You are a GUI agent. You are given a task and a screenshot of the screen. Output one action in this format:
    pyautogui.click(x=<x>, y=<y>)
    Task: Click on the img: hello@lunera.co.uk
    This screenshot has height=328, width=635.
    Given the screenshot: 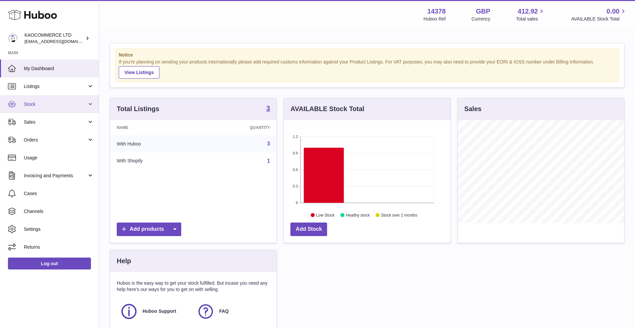 What is the action you would take?
    pyautogui.click(x=13, y=38)
    